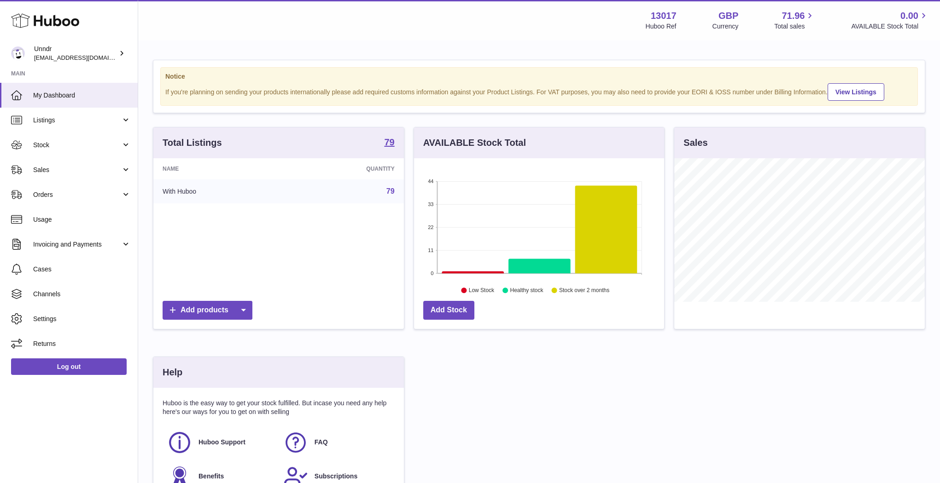  Describe the element at coordinates (77, 145) in the screenshot. I see `span: Stock` at that location.